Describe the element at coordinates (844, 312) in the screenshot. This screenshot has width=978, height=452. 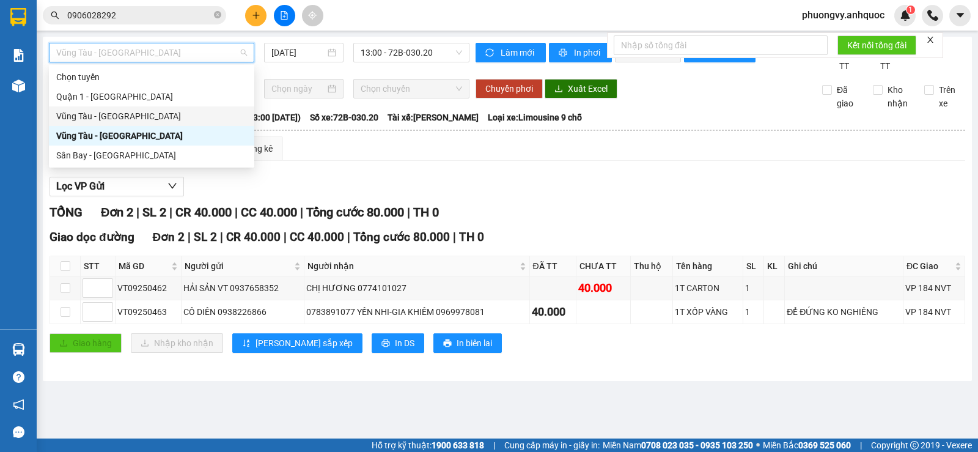
I see `div: ĐỂ ĐỨNG KO NGHIÊNG` at that location.